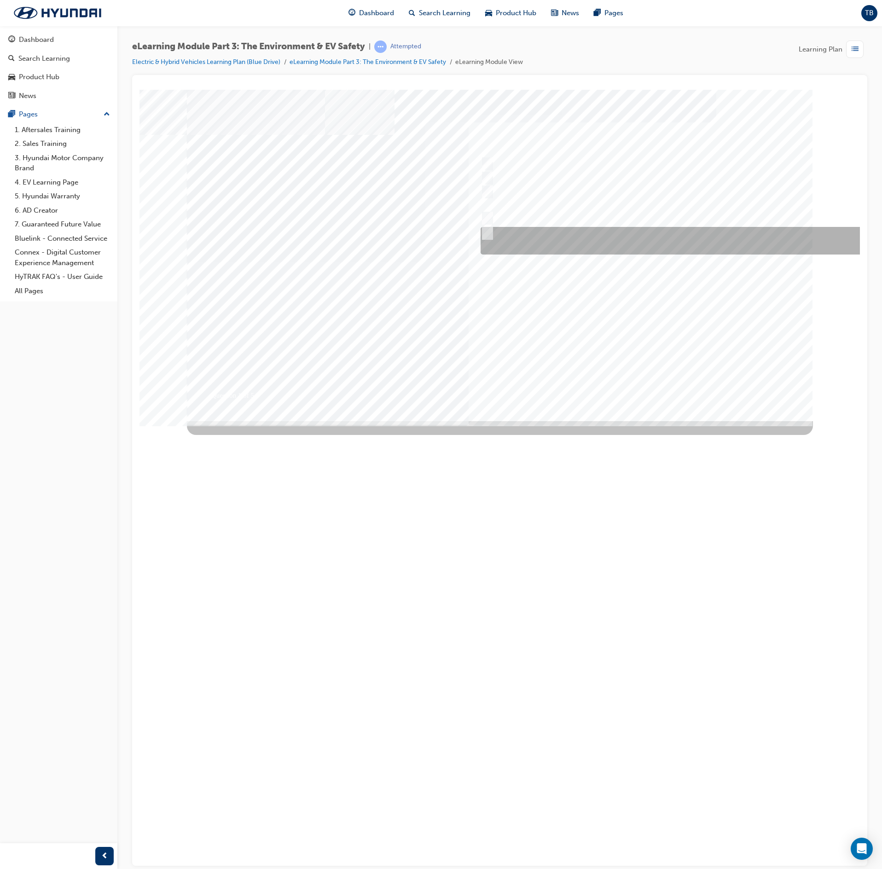 This screenshot has height=869, width=882. I want to click on a: 7. Guaranteed Future Value, so click(62, 224).